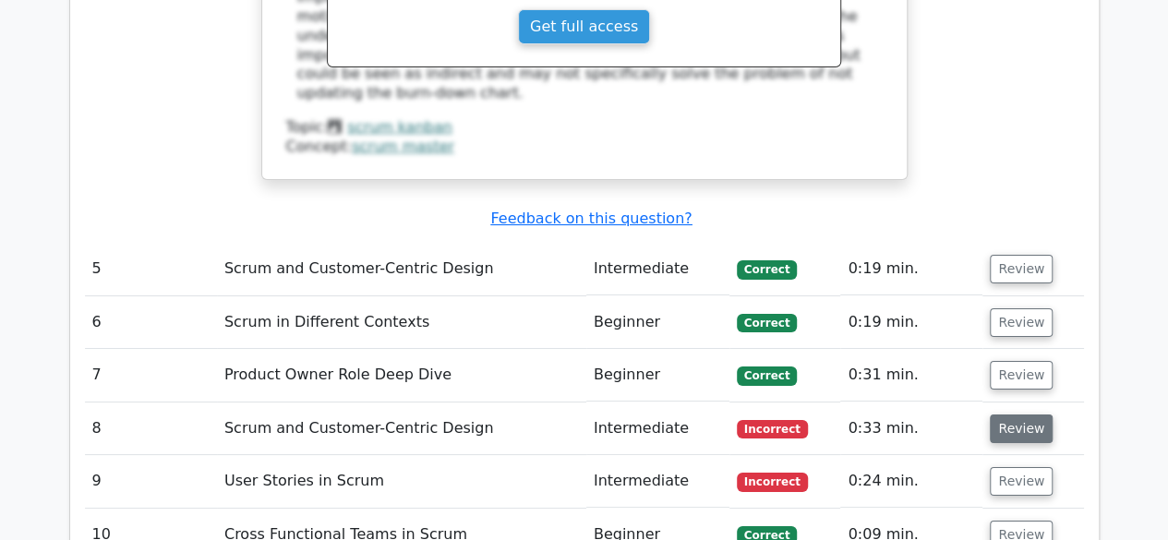 This screenshot has height=540, width=1168. Describe the element at coordinates (403, 146) in the screenshot. I see `a: scrum master` at that location.